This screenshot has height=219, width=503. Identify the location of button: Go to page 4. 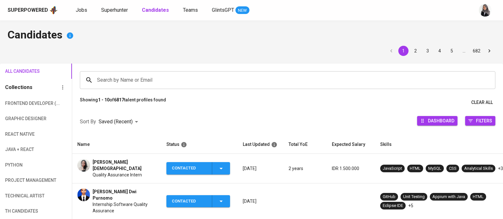
(440, 51).